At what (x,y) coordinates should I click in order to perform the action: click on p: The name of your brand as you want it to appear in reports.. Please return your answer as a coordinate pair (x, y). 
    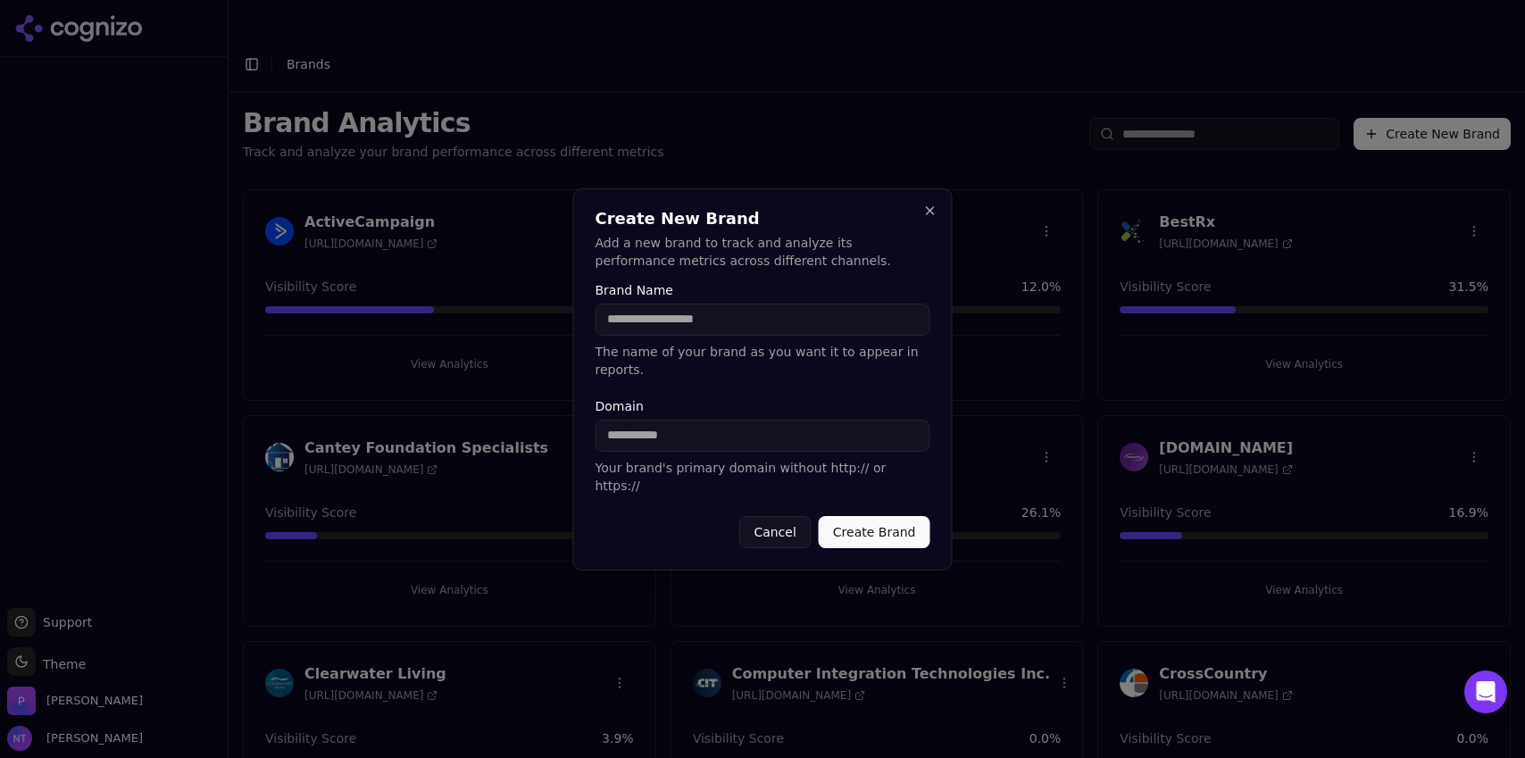
    Looking at the image, I should click on (763, 361).